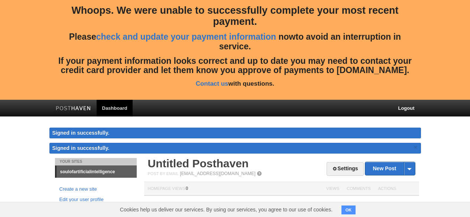 This screenshot has height=217, width=470. Describe the element at coordinates (96, 190) in the screenshot. I see `a: Create a new site` at that location.